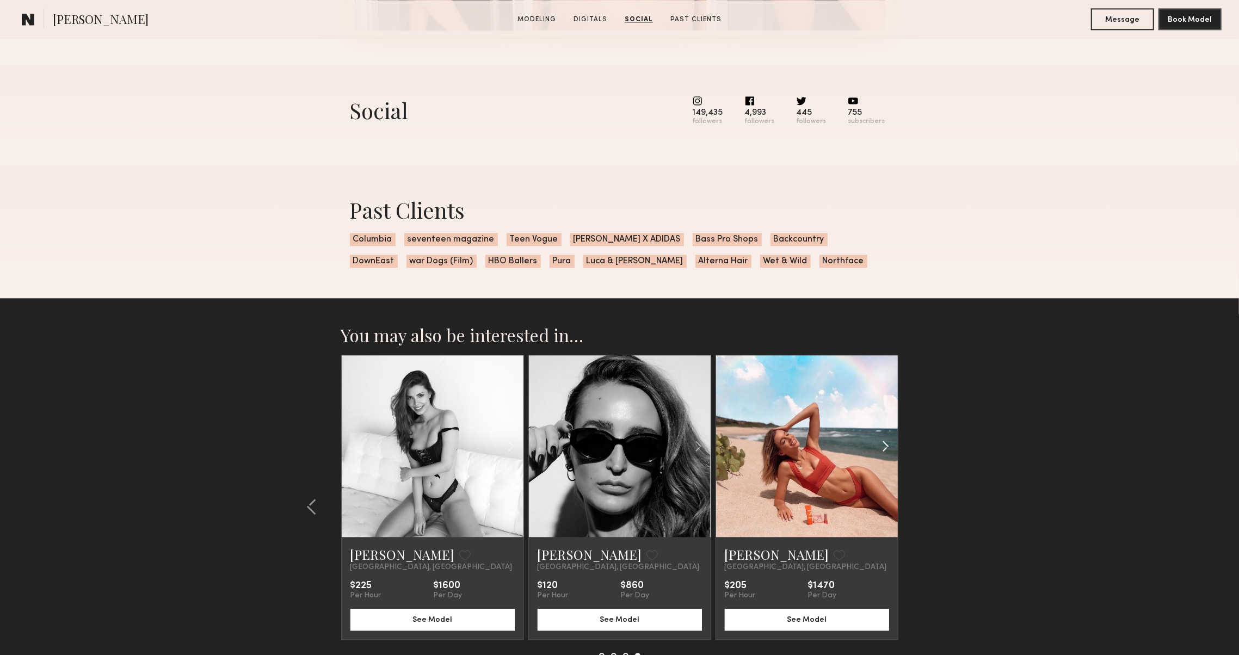  What do you see at coordinates (822, 586) in the screenshot?
I see `div: $1470` at bounding box center [822, 586].